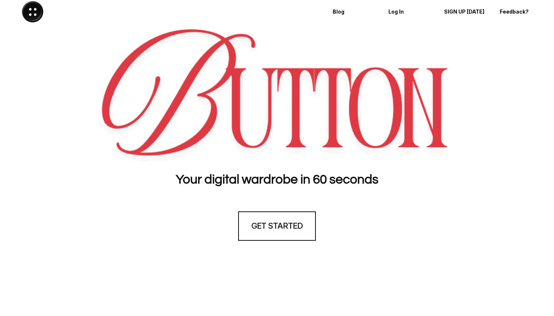 The height and width of the screenshot is (316, 554). I want to click on a: Blog, so click(354, 12).